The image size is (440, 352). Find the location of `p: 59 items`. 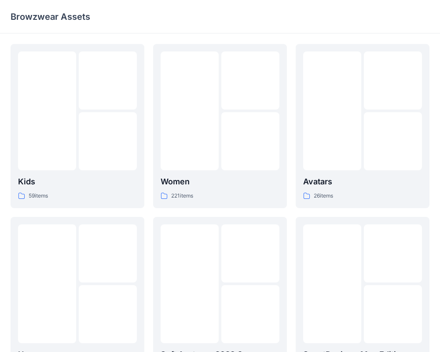

p: 59 items is located at coordinates (38, 196).